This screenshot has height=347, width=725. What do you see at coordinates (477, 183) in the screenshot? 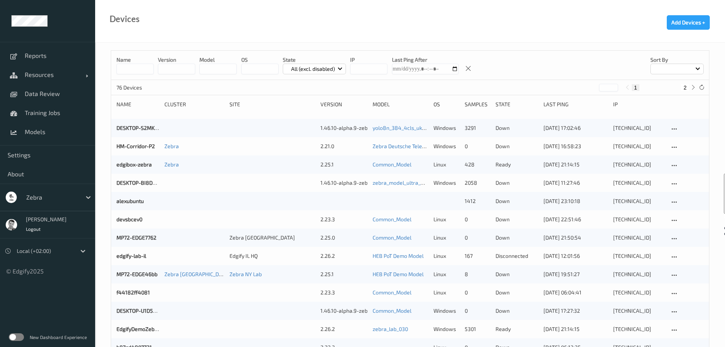
I see `div: 2058` at bounding box center [477, 183].